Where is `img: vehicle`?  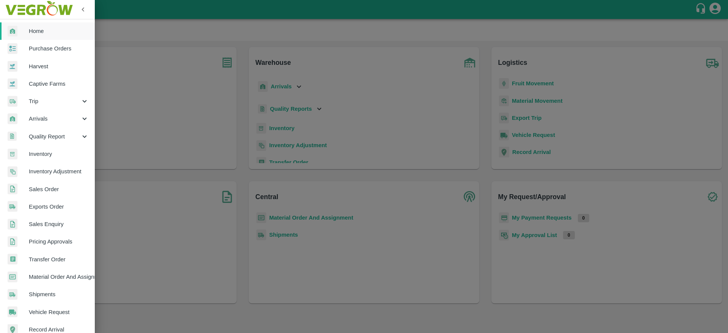
img: vehicle is located at coordinates (13, 312).